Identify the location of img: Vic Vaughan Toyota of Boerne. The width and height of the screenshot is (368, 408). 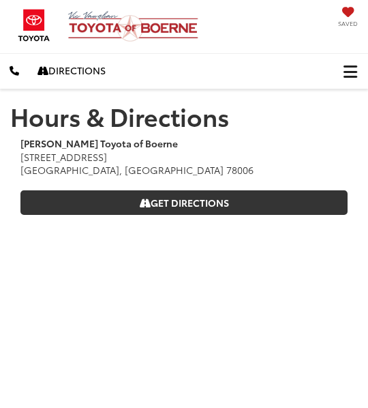
(136, 26).